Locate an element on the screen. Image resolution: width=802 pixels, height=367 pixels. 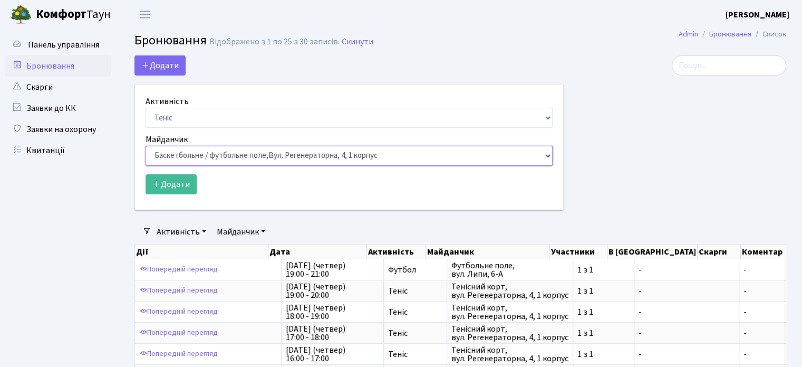
span: Футбольне поле, вул. Липи, 6-А is located at coordinates (510, 270).